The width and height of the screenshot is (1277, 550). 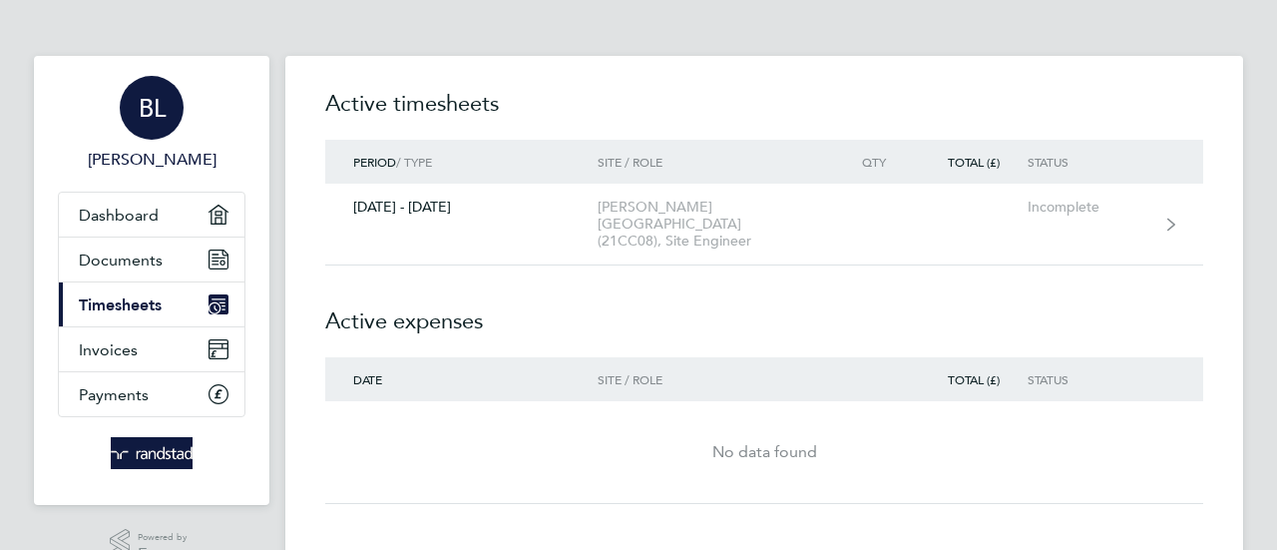 I want to click on nav: Main navigation, so click(x=152, y=280).